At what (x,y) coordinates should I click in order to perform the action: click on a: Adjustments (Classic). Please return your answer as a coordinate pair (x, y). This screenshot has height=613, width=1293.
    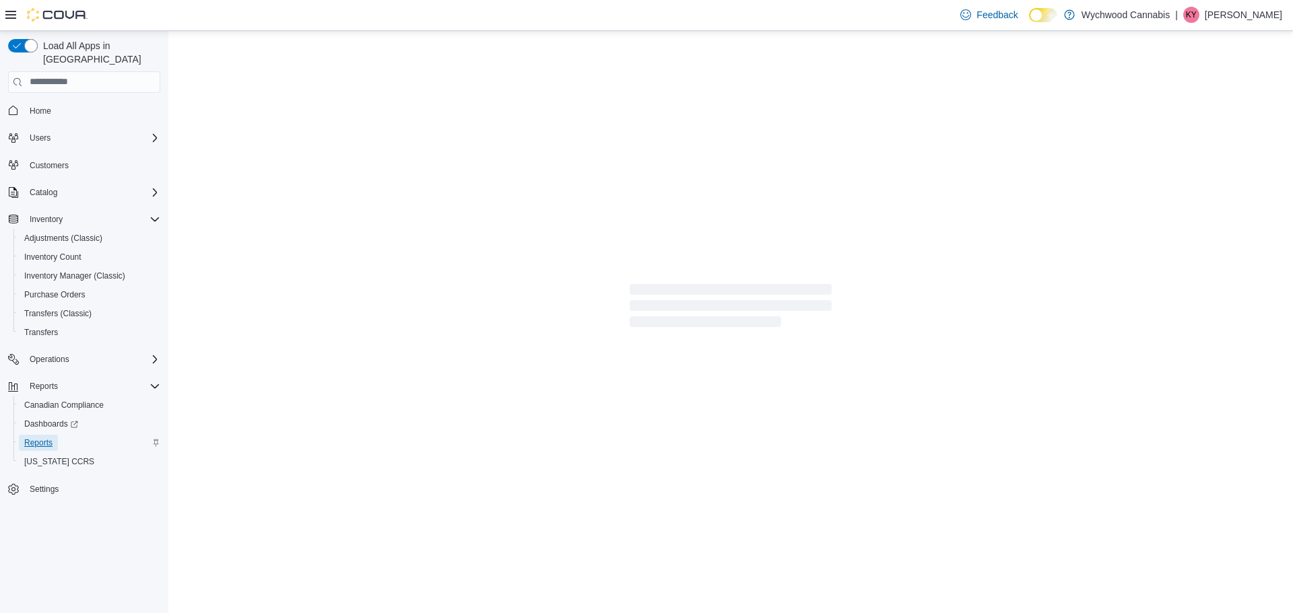
    Looking at the image, I should click on (63, 238).